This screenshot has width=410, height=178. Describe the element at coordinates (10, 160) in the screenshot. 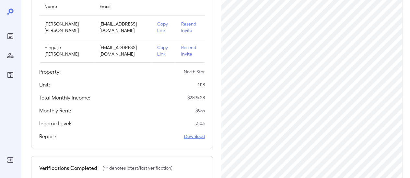

I see `div: Log Out` at that location.